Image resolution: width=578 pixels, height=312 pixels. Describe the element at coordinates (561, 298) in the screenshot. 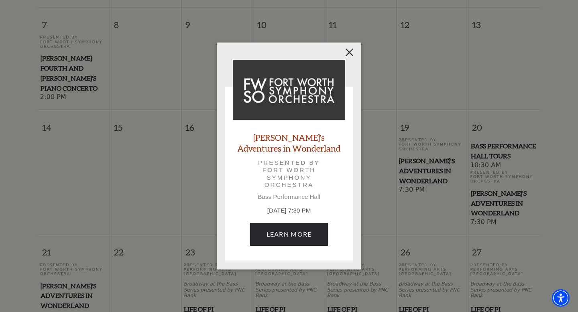

I see `div: Accessibility Menu` at that location.